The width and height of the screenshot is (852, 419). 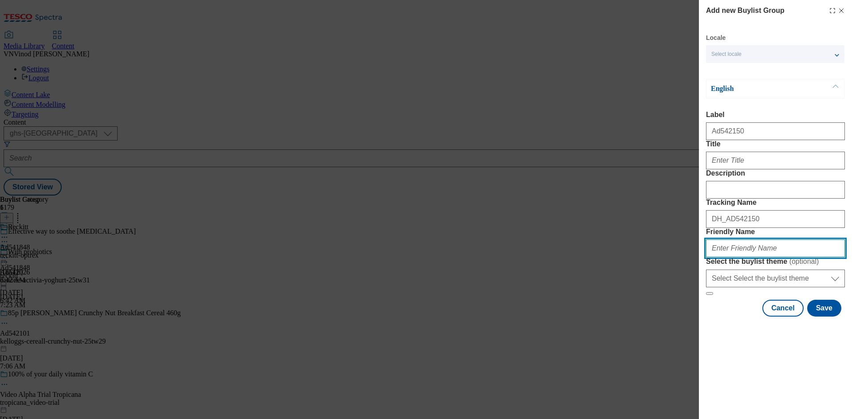 I want to click on input: Enter Label, so click(x=775, y=131).